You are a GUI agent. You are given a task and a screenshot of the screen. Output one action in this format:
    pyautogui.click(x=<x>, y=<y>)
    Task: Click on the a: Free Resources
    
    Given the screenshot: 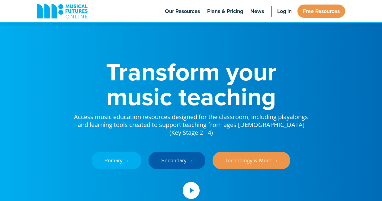 What is the action you would take?
    pyautogui.click(x=321, y=11)
    